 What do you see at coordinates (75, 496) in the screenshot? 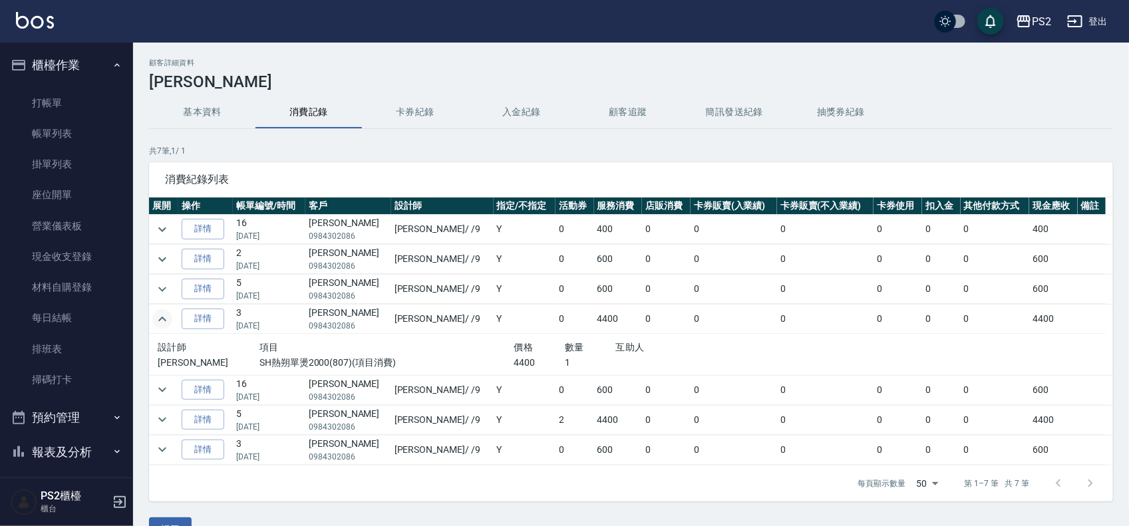
I see `h5: PS2櫃檯` at bounding box center [75, 496].